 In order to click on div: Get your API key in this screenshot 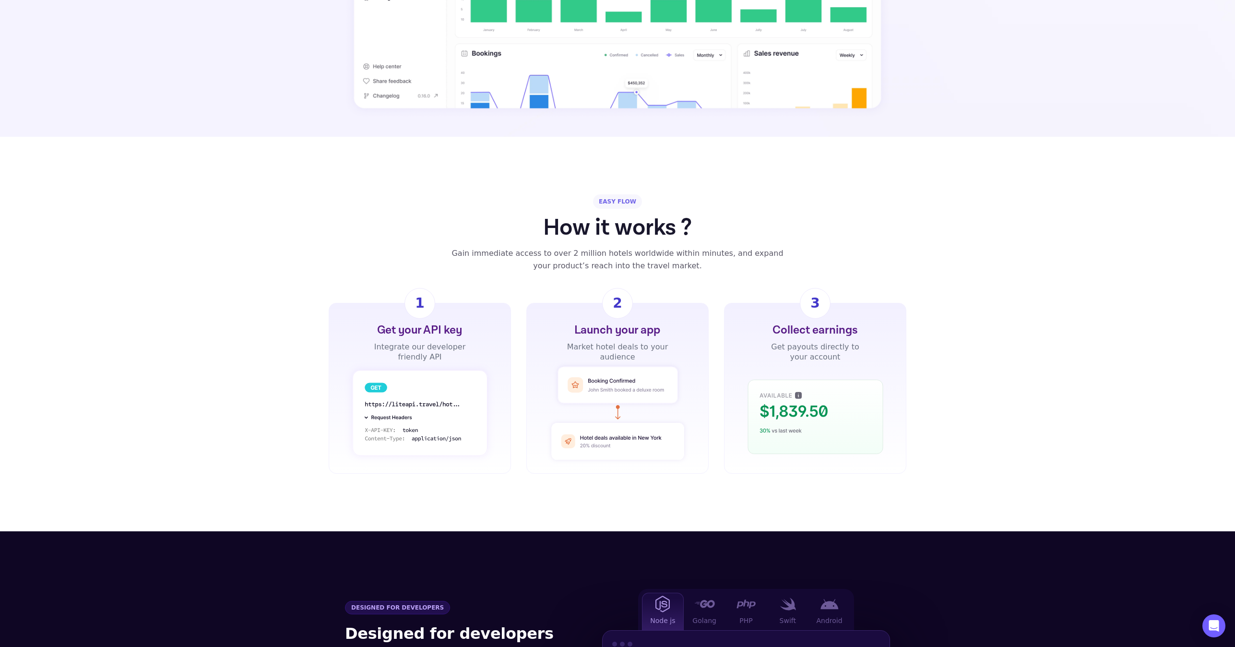, I will do `click(419, 330)`.